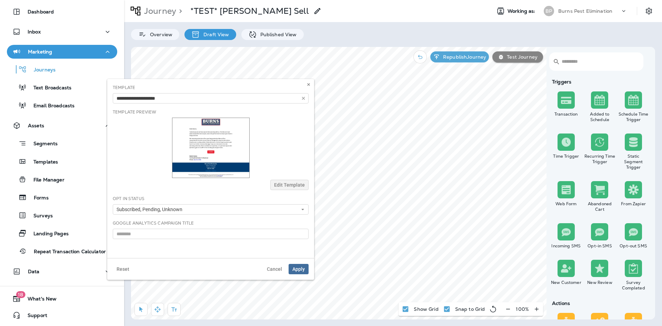 This screenshot has height=326, width=662. What do you see at coordinates (20, 294) in the screenshot?
I see `span: 18` at bounding box center [20, 294].